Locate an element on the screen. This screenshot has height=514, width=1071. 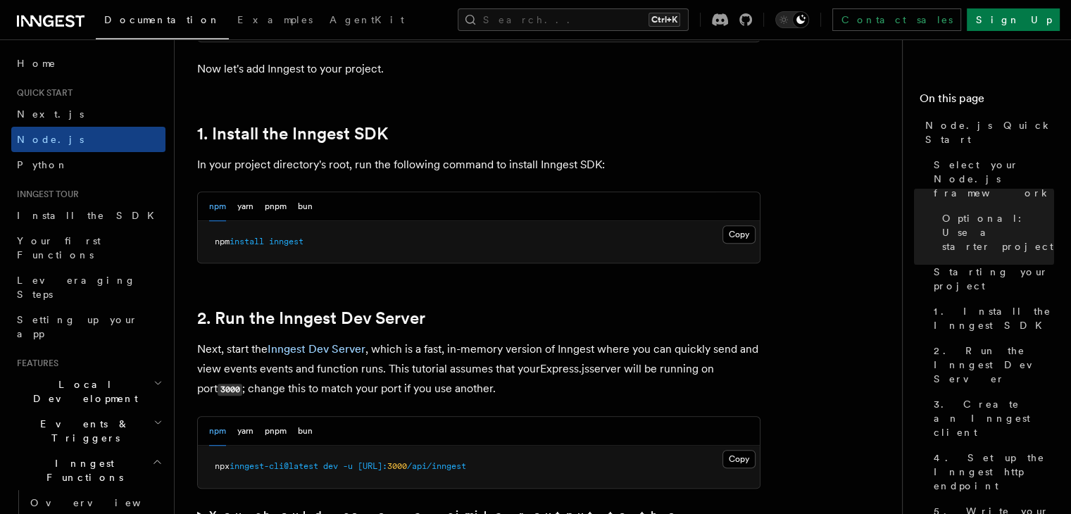
span: 4. Set up the Inngest http endpoint is located at coordinates (994, 472).